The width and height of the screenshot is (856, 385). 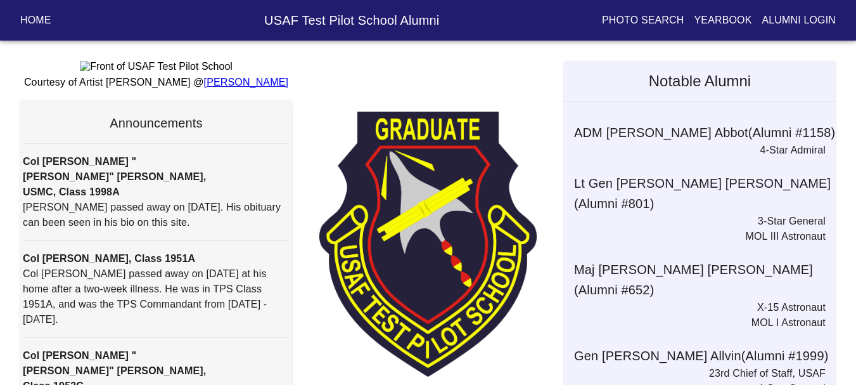 What do you see at coordinates (643, 20) in the screenshot?
I see `p: Photo Search` at bounding box center [643, 20].